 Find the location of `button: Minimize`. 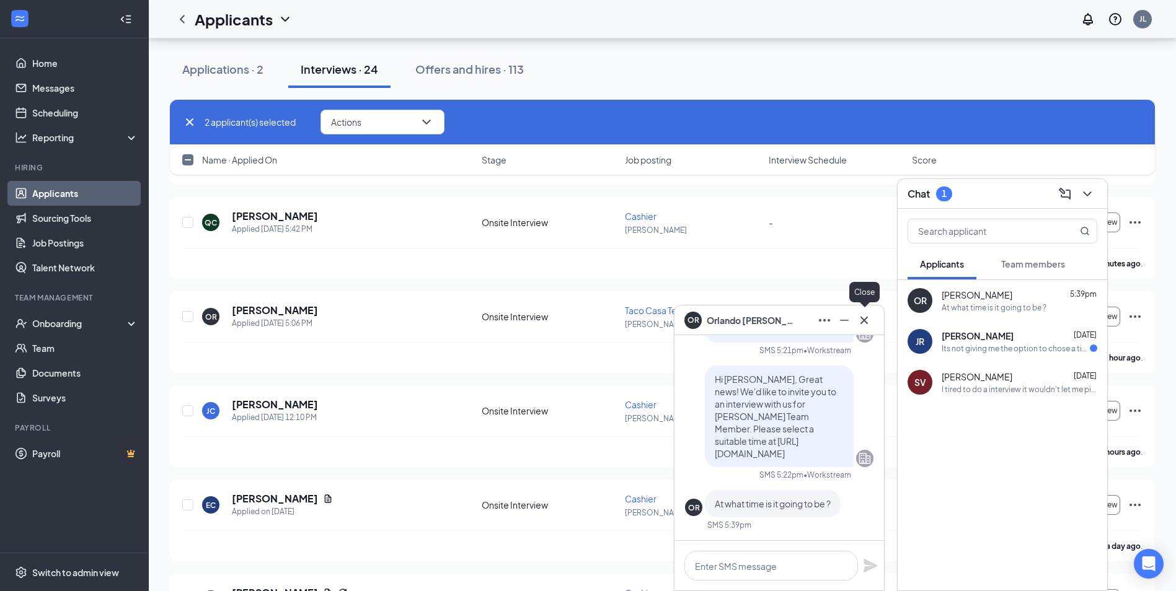

button: Minimize is located at coordinates (844, 320).